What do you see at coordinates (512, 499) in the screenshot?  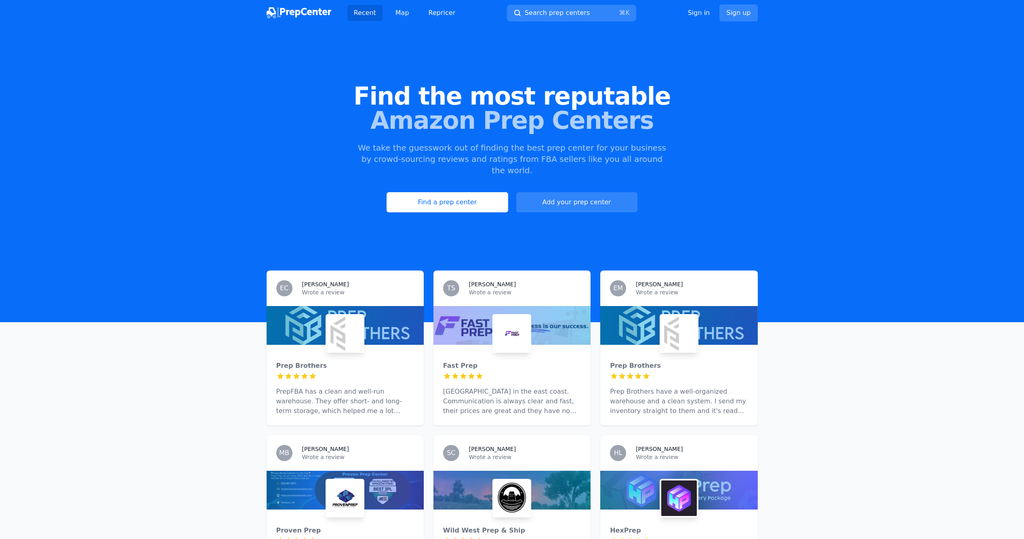 I see `img: Wild West Prep & Ship` at bounding box center [512, 499].